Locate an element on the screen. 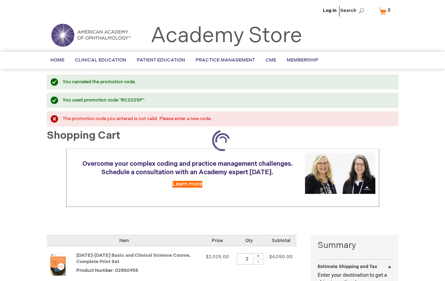 This screenshot has height=281, width=445. span: Overcome your complex coding and practice management challenges. Schedule a consultation with an ... is located at coordinates (187, 168).